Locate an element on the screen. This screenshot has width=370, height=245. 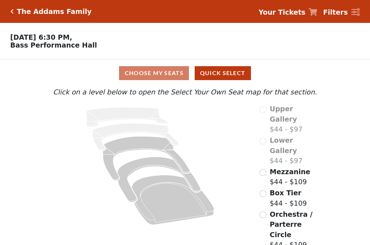
strong: Your Tickets is located at coordinates (282, 12).